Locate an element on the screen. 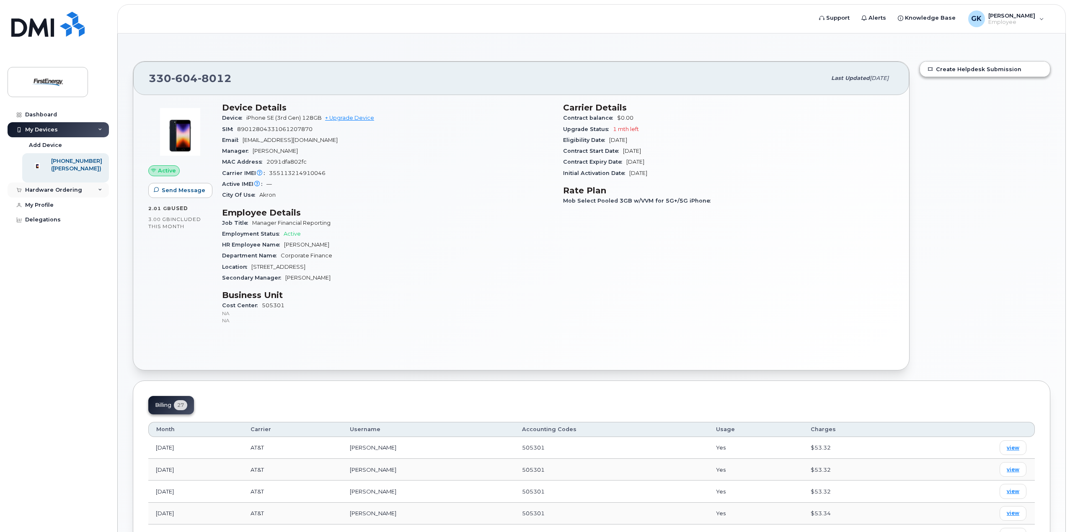 The width and height of the screenshot is (1070, 532). span: Corporate Finance is located at coordinates (306, 255).